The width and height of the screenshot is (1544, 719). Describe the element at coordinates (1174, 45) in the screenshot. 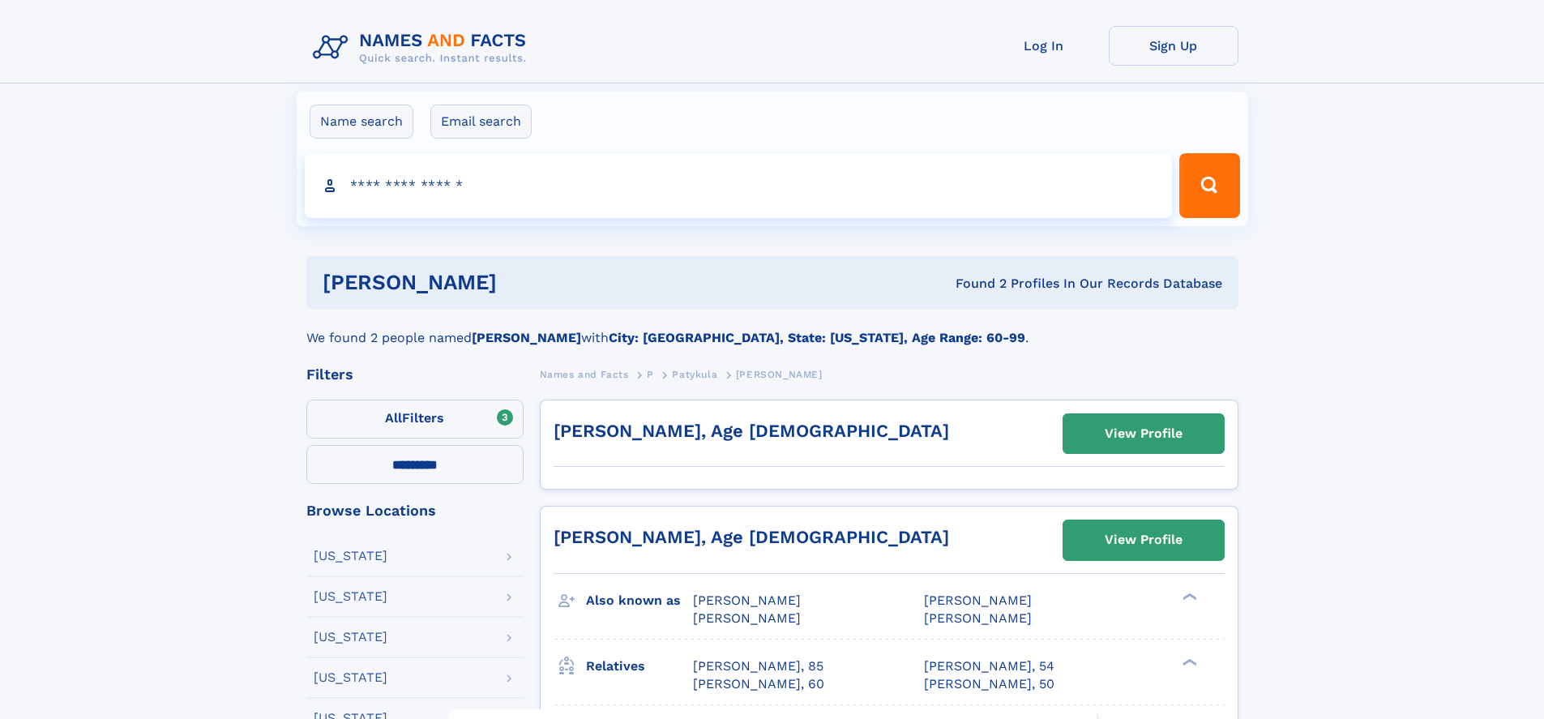

I see `a: Sign Up` at that location.